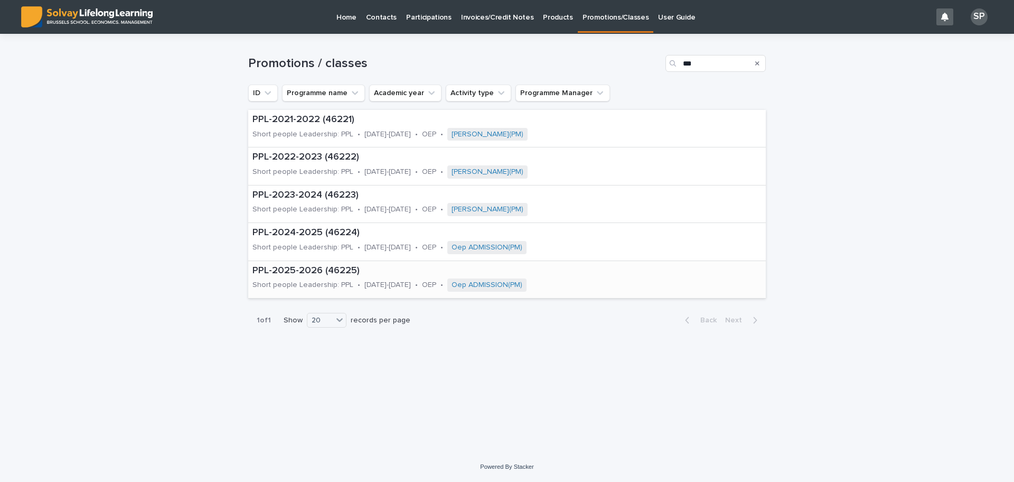 This screenshot has height=482, width=1014. I want to click on img: ED0IkcNQHGZZMpCVrDht, so click(87, 17).